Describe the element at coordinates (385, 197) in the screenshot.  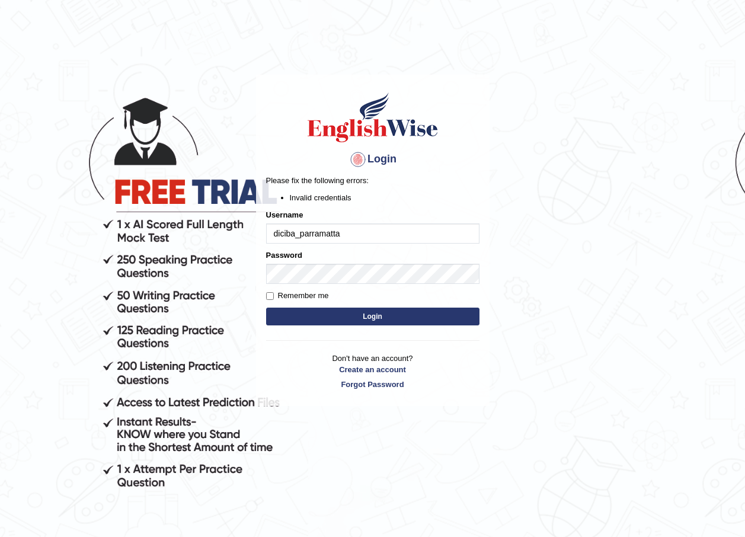
I see `li: Invalid credentials` at that location.